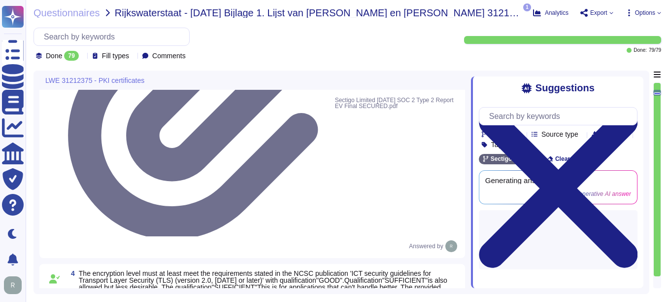 Image resolution: width=669 pixels, height=302 pixels. I want to click on button: Analytics, so click(551, 13).